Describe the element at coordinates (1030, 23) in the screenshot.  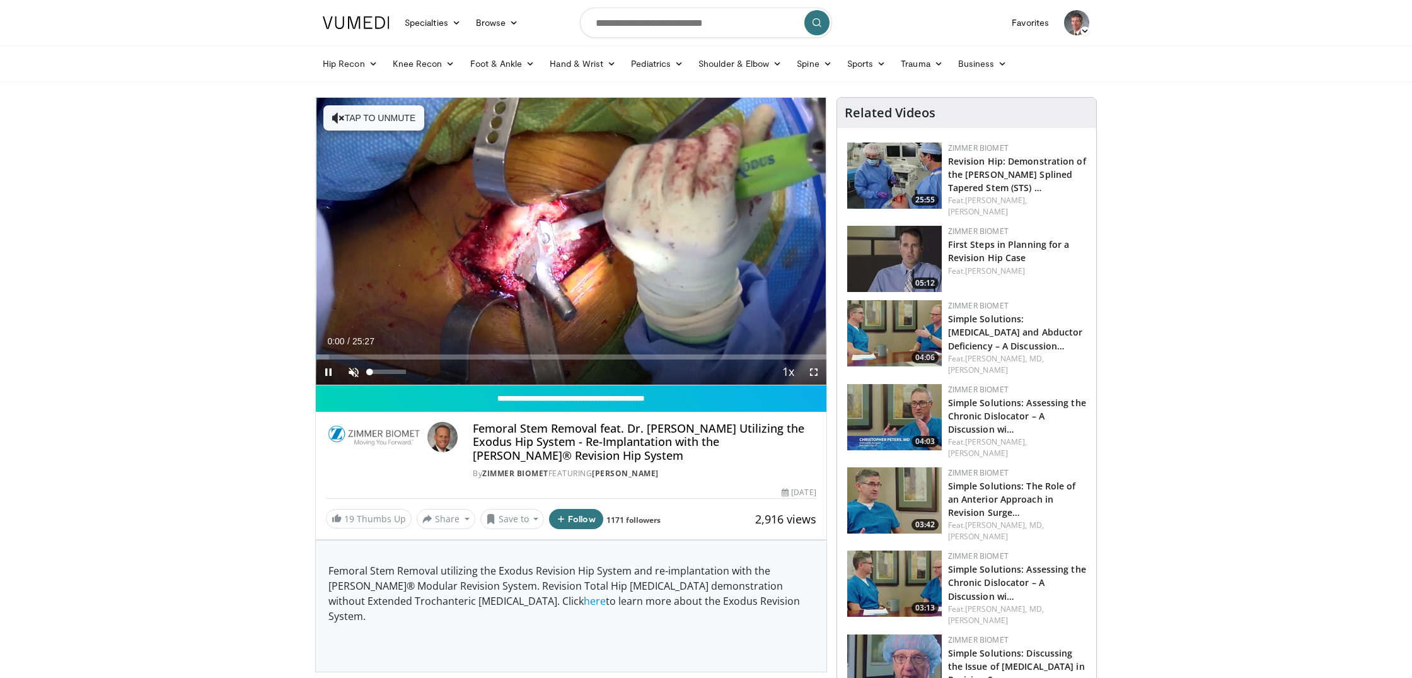
I see `a: Favorites` at that location.